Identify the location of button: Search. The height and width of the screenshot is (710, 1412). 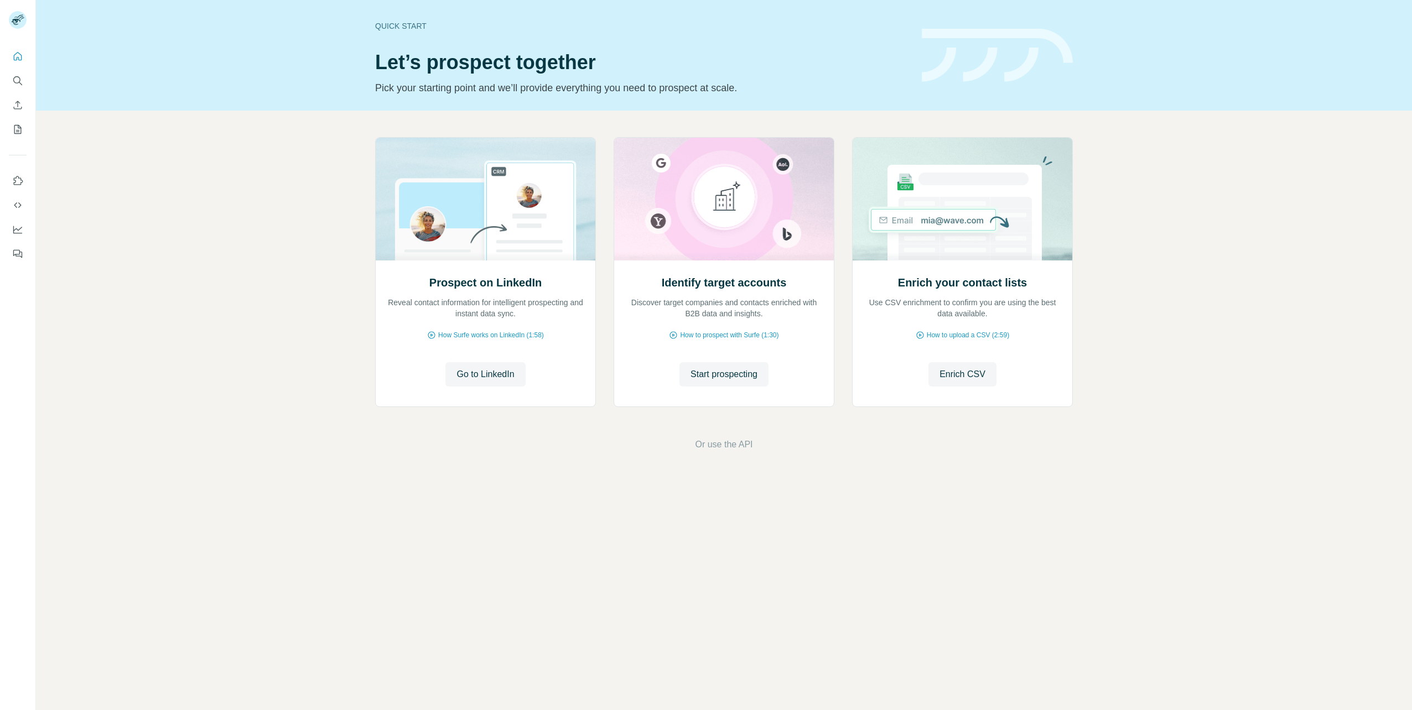
(18, 81).